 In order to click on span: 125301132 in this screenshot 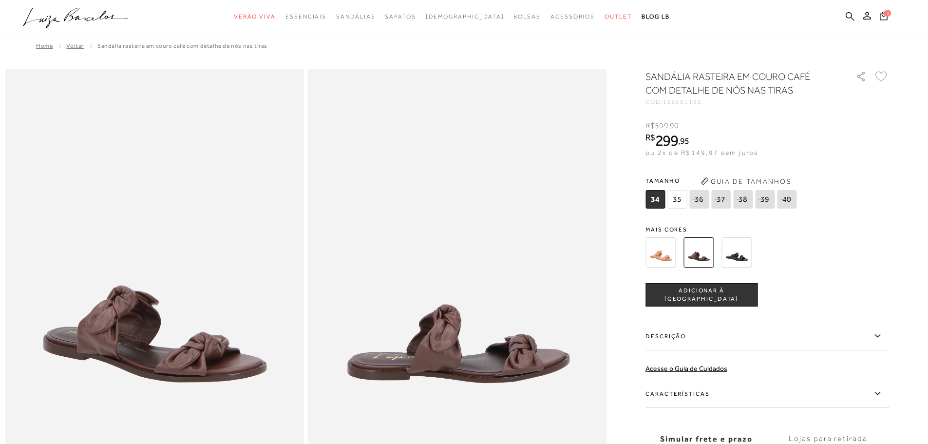, I will do `click(683, 102)`.